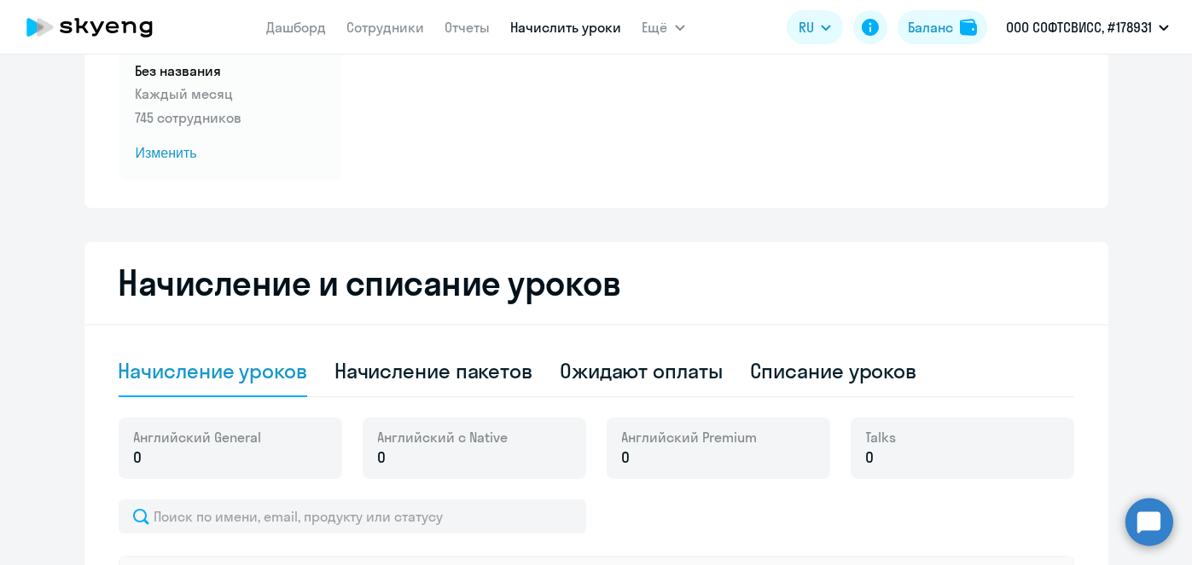 The height and width of the screenshot is (565, 1192). What do you see at coordinates (833, 371) in the screenshot?
I see `div: Списание уроков` at bounding box center [833, 371].